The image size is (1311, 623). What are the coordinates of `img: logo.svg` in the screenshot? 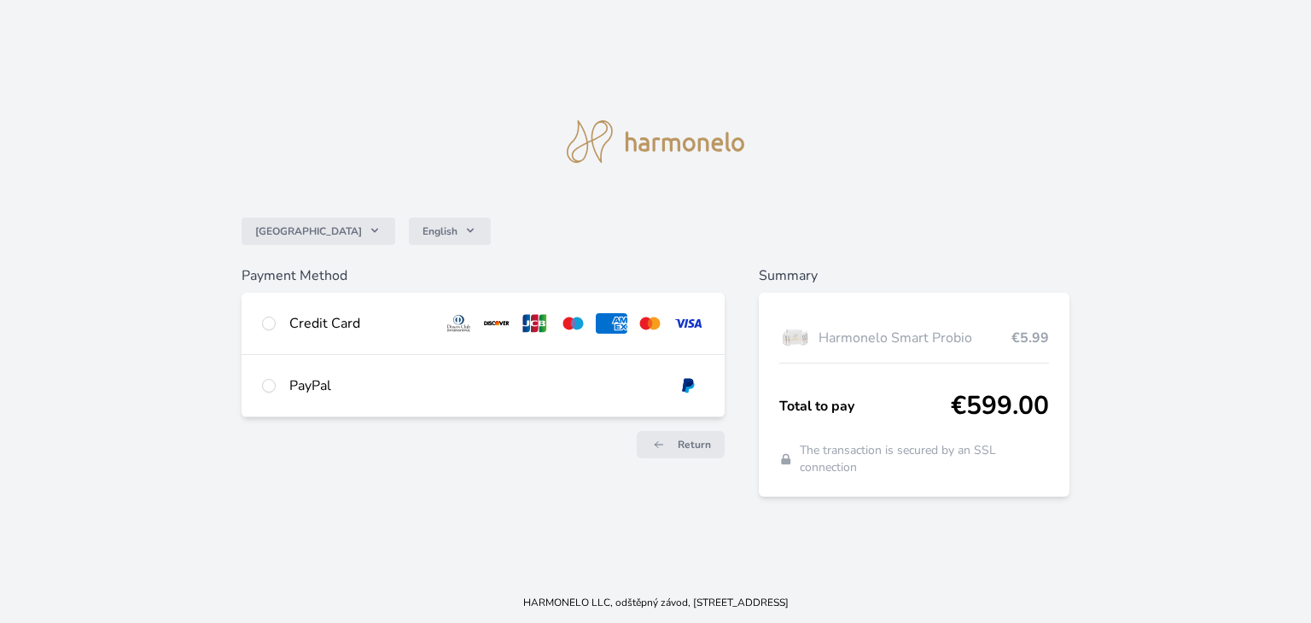 It's located at (655, 142).